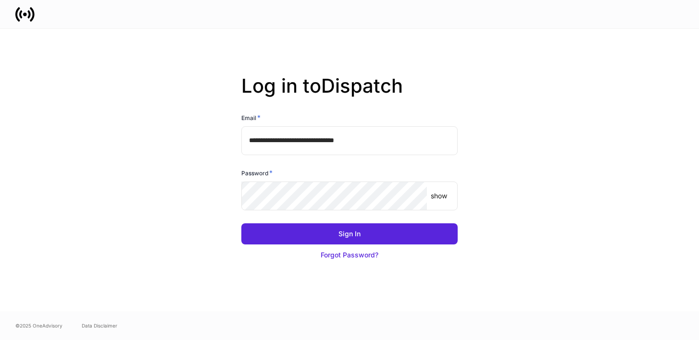  I want to click on div: Forgot Password?, so click(349, 255).